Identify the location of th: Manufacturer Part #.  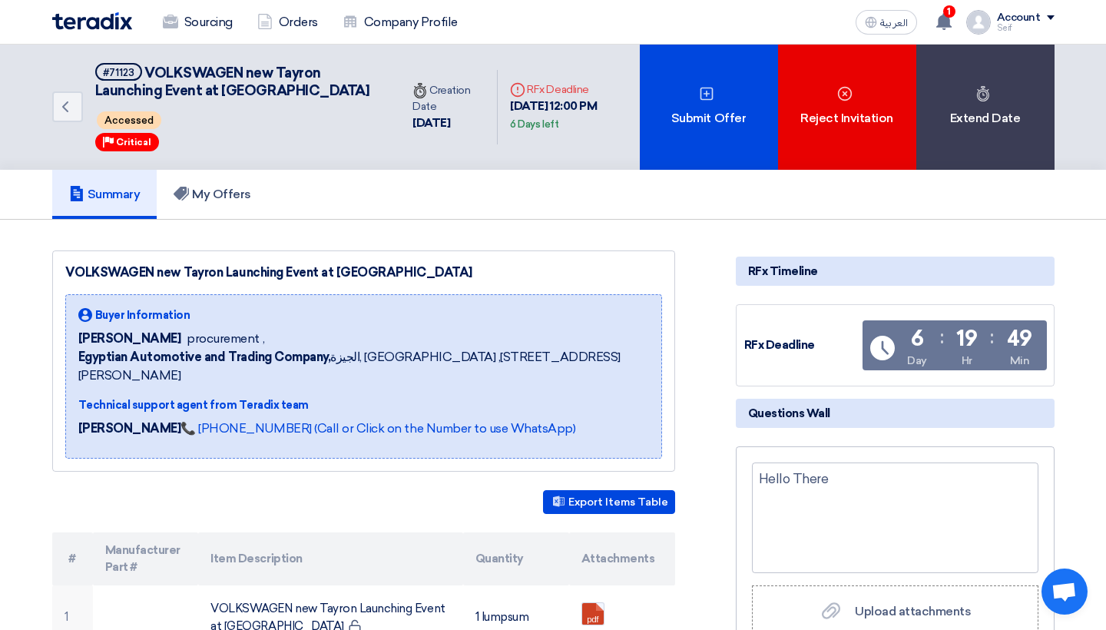
(146, 558).